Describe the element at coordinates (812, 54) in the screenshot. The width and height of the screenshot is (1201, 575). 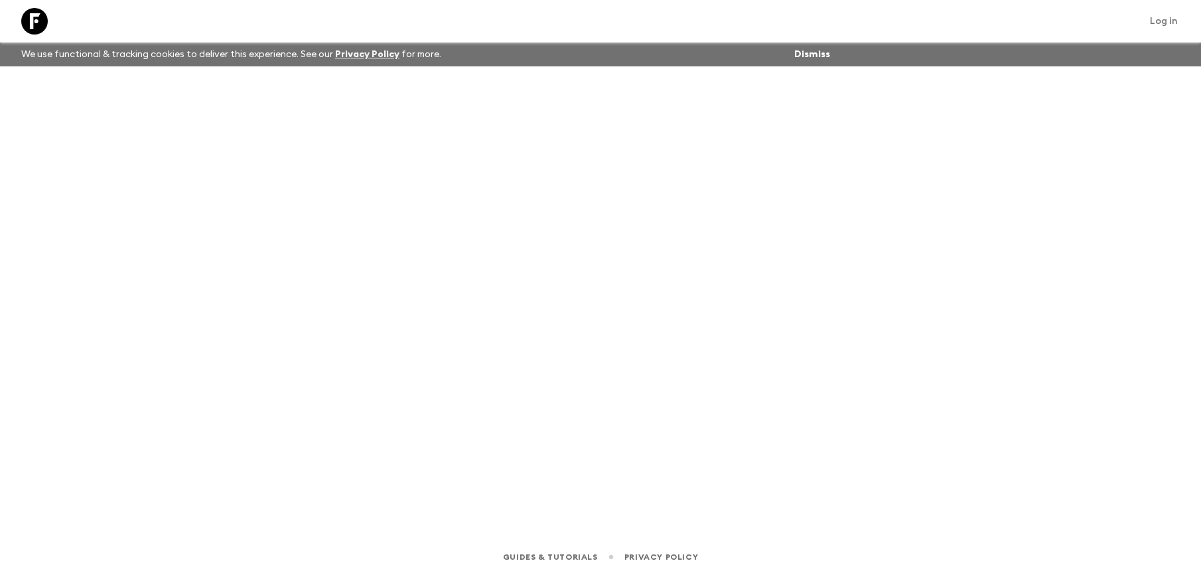
I see `button: Dismiss` at that location.